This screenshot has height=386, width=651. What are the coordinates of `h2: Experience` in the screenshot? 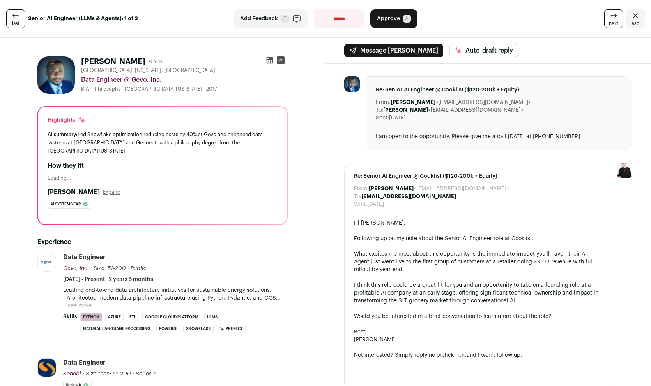 It's located at (162, 242).